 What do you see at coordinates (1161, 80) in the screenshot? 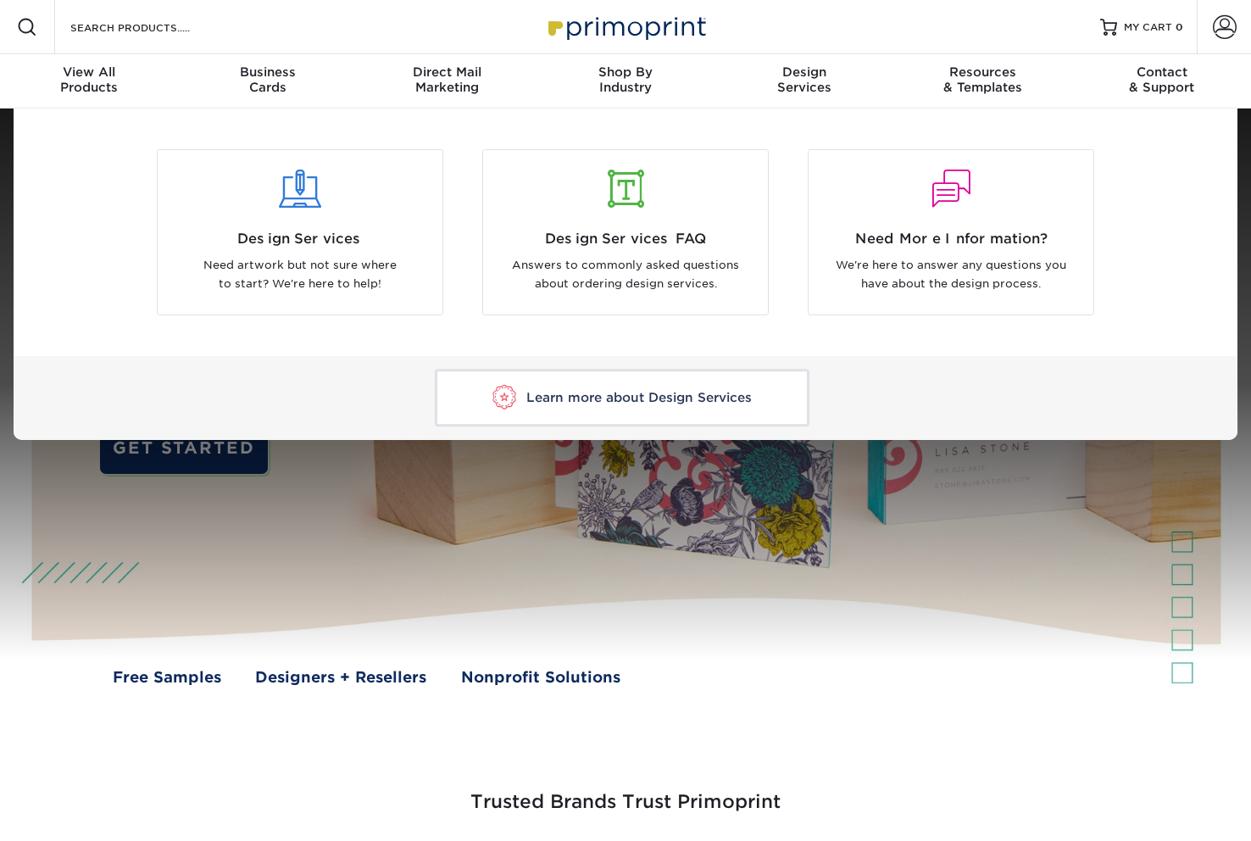
I see `div: & Support` at bounding box center [1161, 80].